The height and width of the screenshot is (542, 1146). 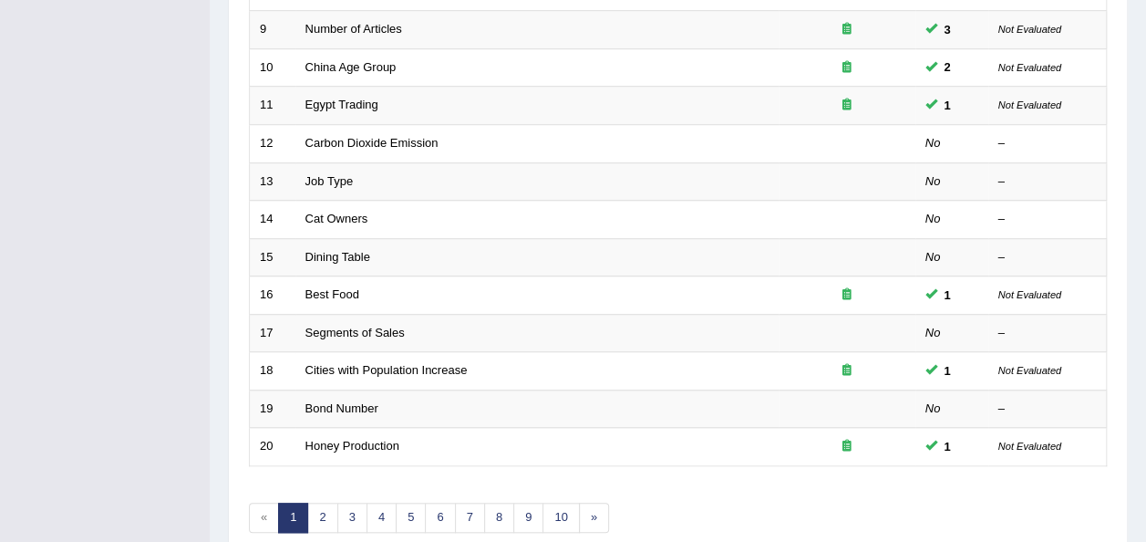 What do you see at coordinates (273, 371) in the screenshot?
I see `td: 18` at bounding box center [273, 371].